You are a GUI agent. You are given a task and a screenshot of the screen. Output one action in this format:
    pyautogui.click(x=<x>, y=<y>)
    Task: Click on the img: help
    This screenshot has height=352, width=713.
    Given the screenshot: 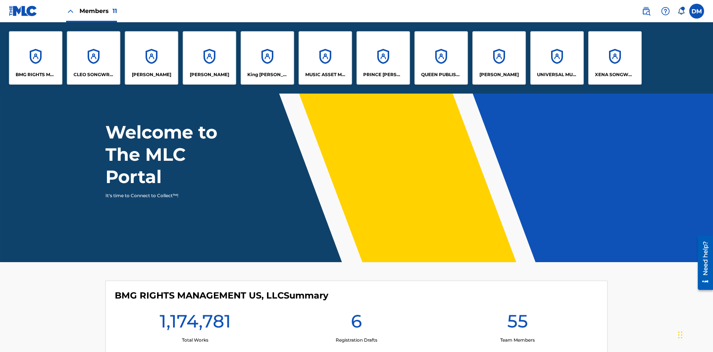 What is the action you would take?
    pyautogui.click(x=666, y=11)
    